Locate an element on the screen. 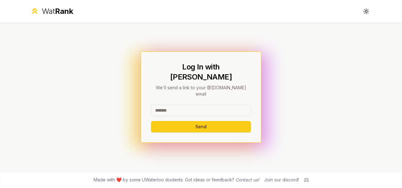 This screenshot has height=188, width=402. a: Contact us! is located at coordinates (247, 180).